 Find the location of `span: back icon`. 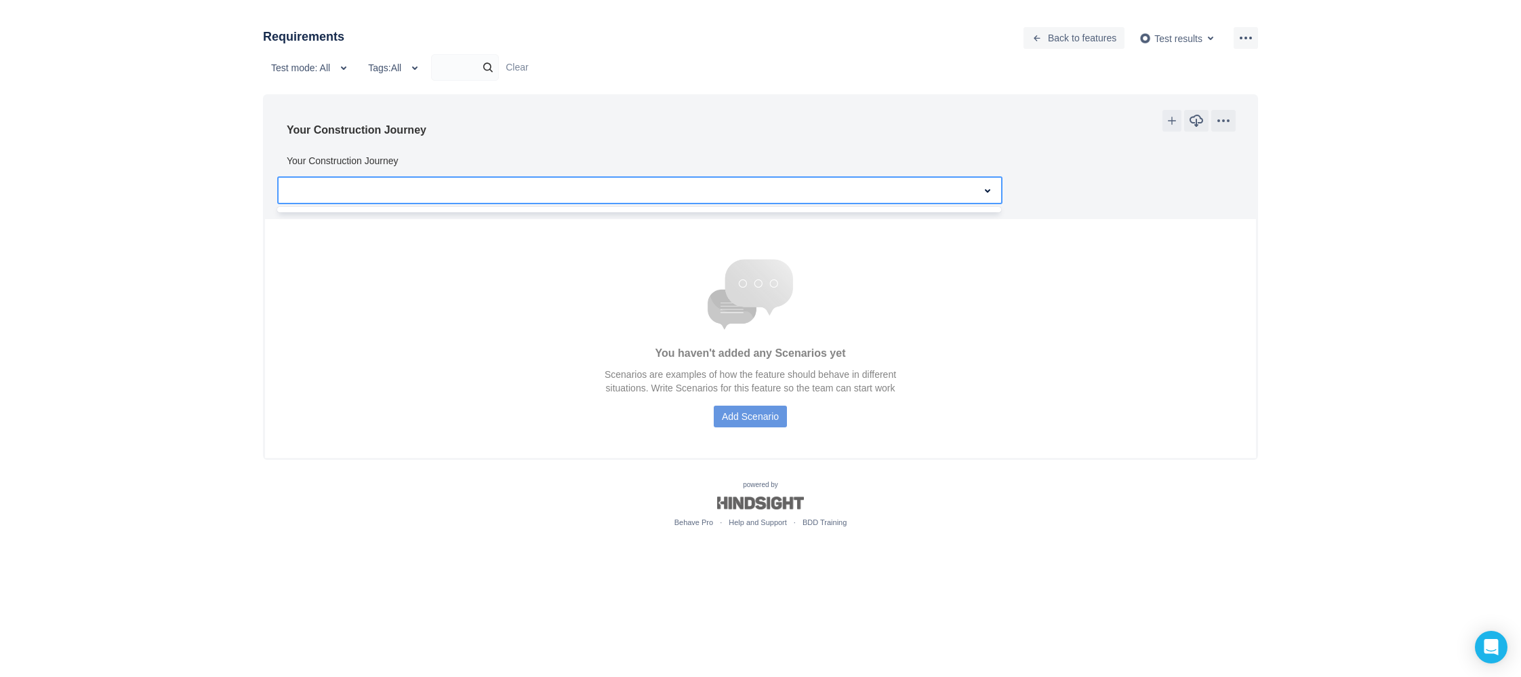

span: back icon is located at coordinates (1037, 38).